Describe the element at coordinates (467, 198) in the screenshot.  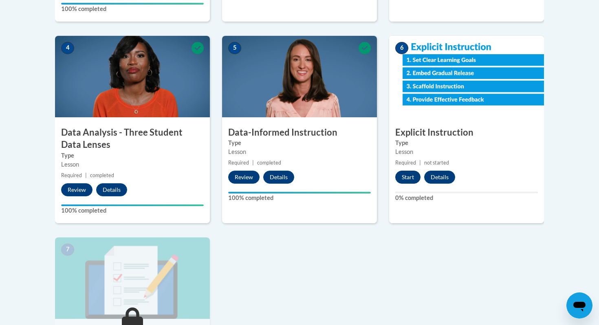
I see `label: 0% completed` at that location.